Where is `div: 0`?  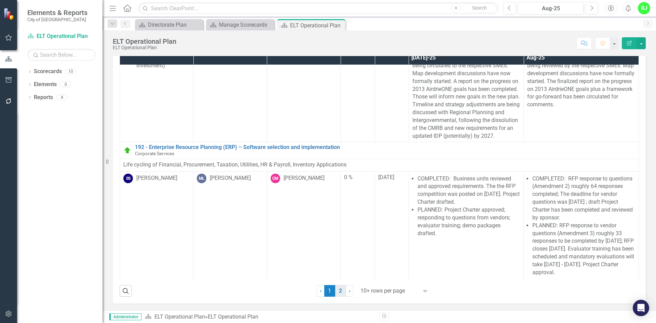
div: 0 is located at coordinates (66, 84).